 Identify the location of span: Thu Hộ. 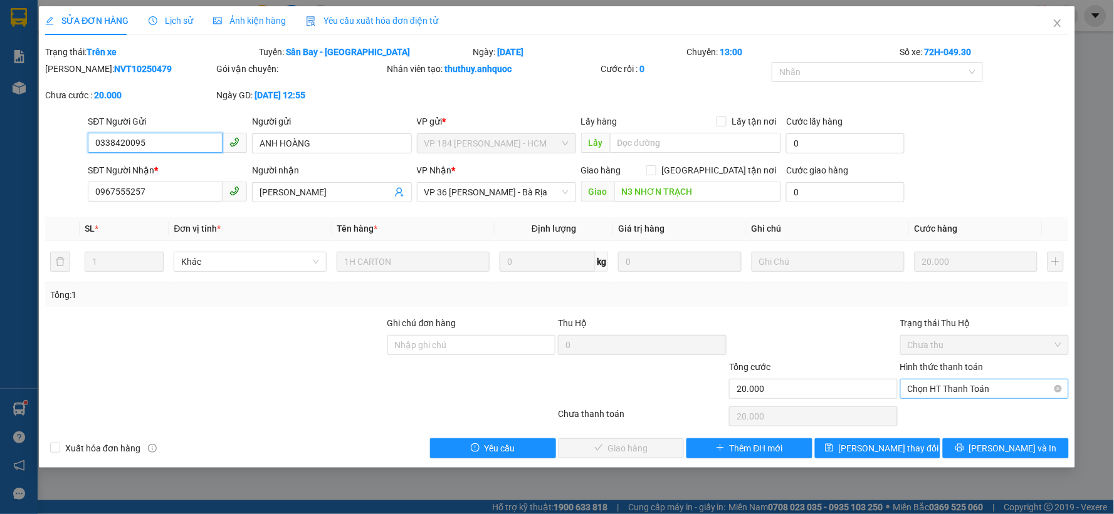
(572, 323).